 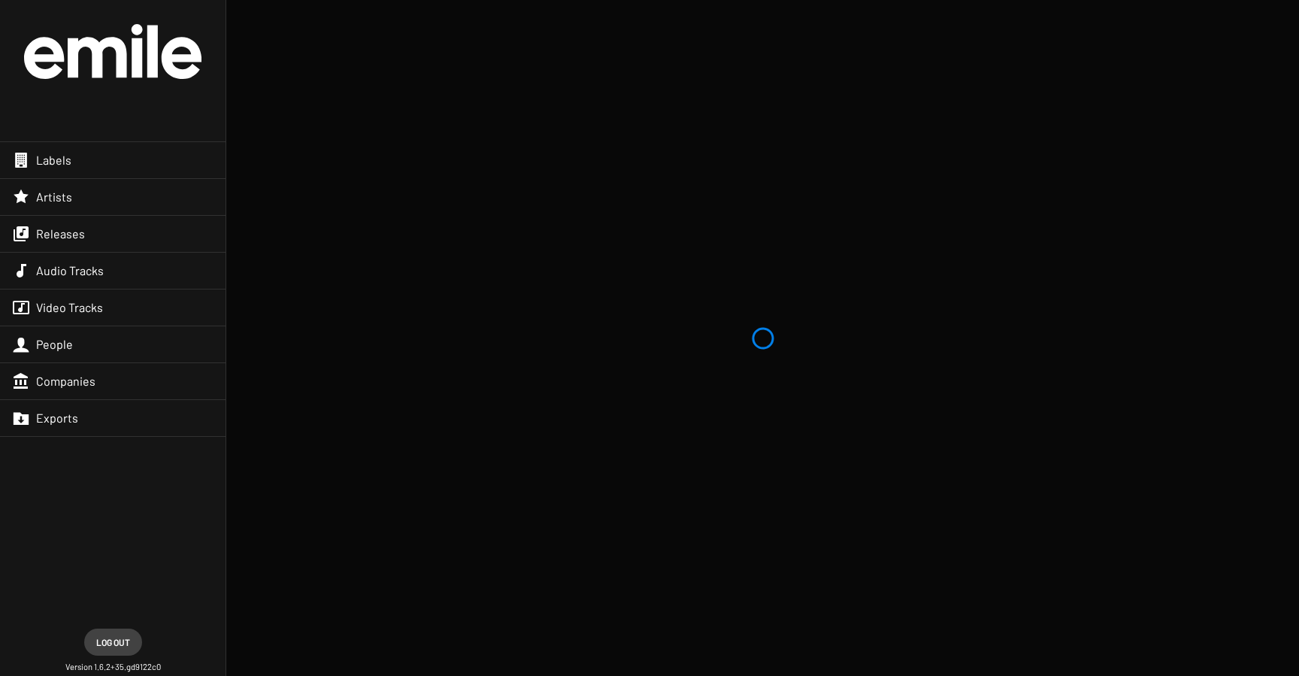 What do you see at coordinates (69, 308) in the screenshot?
I see `span: Video Tracks` at bounding box center [69, 308].